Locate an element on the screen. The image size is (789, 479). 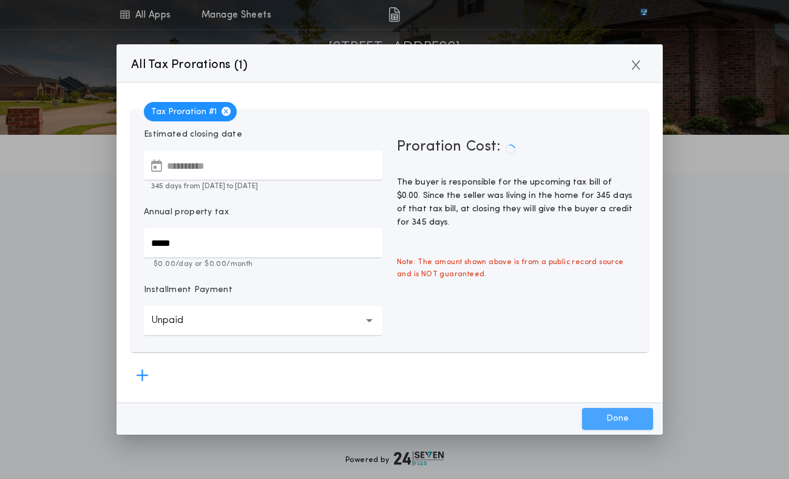
p: Annual property tax is located at coordinates (186, 212).